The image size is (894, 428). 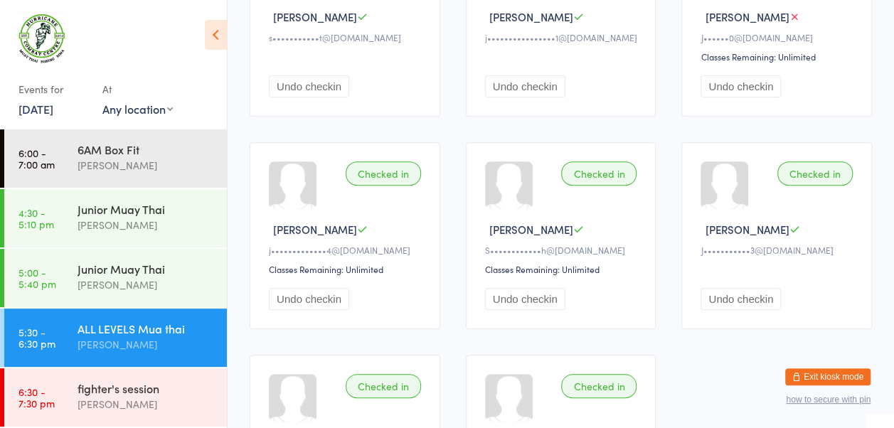 What do you see at coordinates (41, 37) in the screenshot?
I see `img: Hurricane Combat Centre` at bounding box center [41, 37].